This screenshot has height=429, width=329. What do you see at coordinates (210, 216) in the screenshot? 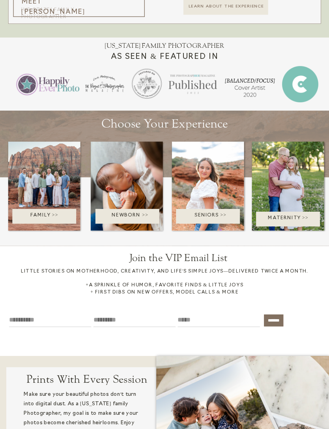
I see `a: Seniors >>` at bounding box center [210, 216].